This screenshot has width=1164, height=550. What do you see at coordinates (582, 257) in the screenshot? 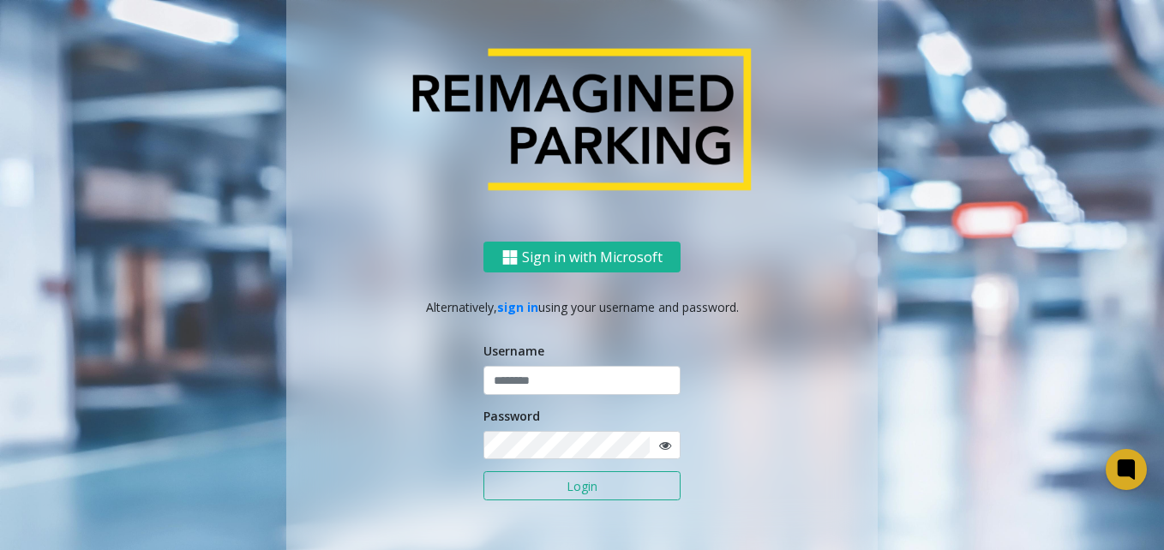
I see `button: Sign in with Microsoft` at bounding box center [582, 257].